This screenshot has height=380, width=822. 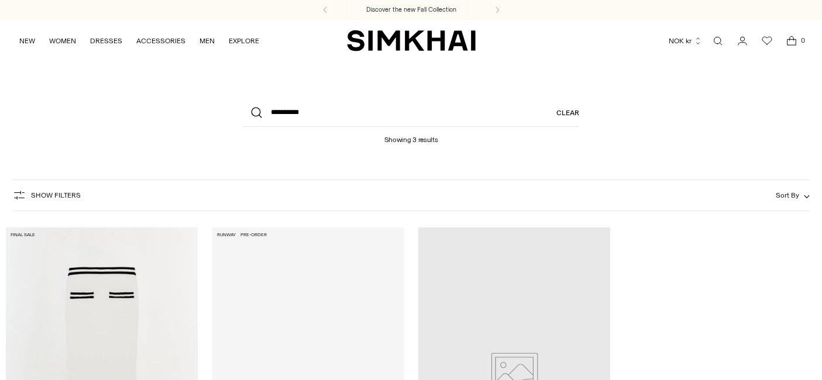 What do you see at coordinates (56, 196) in the screenshot?
I see `span: Show Filters` at bounding box center [56, 196].